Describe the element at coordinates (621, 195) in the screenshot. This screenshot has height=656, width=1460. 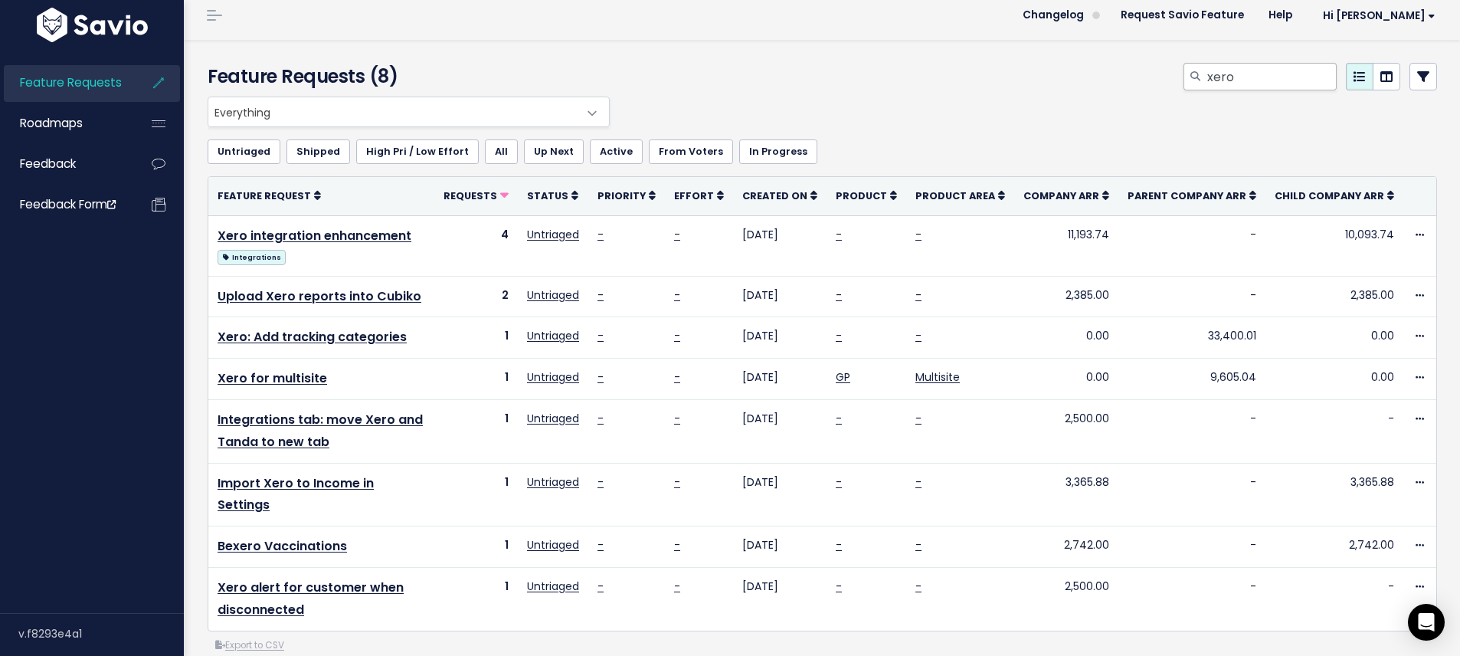
I see `span: Priority` at that location.